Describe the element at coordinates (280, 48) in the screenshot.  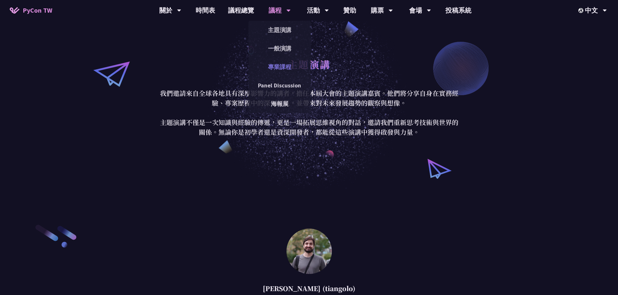
I see `a: 一般演講` at that location.